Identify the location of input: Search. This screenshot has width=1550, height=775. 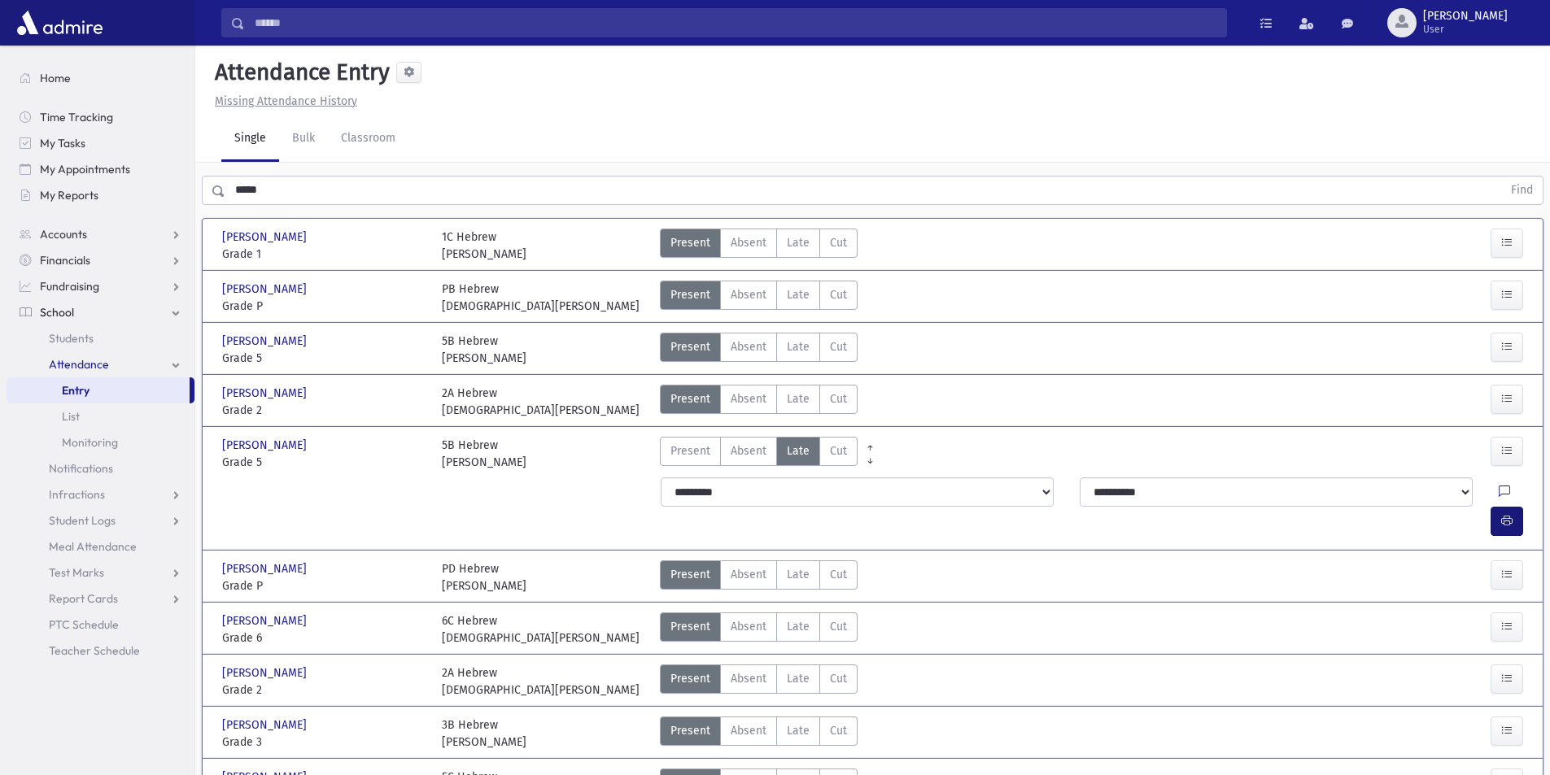
(736, 23).